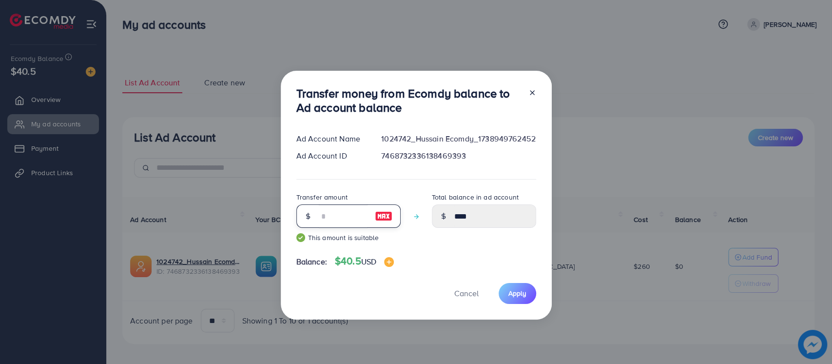  What do you see at coordinates (364, 261) in the screenshot?
I see `h4: $40.5` at bounding box center [364, 261].